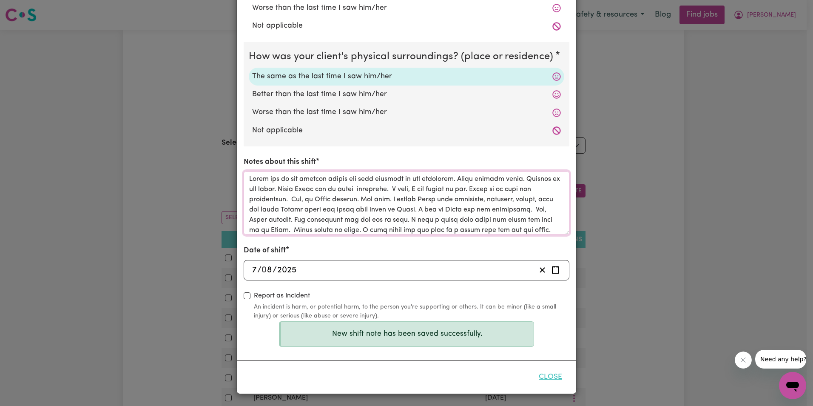 Image resolution: width=813 pixels, height=406 pixels. Describe the element at coordinates (412, 311) in the screenshot. I see `small: An incident is harm, or potential harm, to the person you're supporting or others. It can be mino...` at that location.